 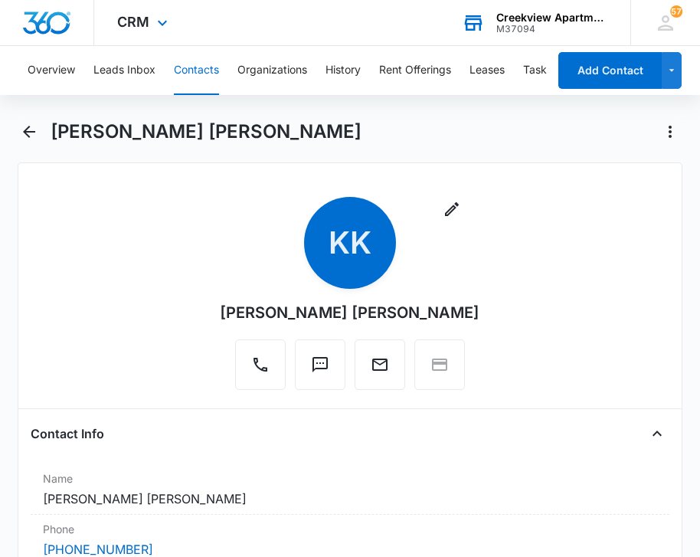 What do you see at coordinates (260, 365) in the screenshot?
I see `button: Call` at bounding box center [260, 365].